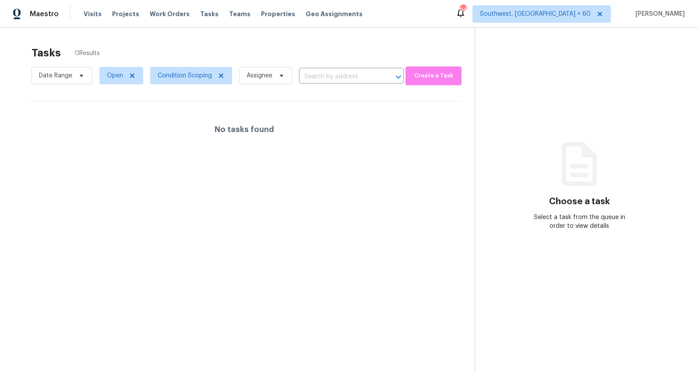 The width and height of the screenshot is (698, 373). I want to click on button: Create a Task, so click(433, 76).